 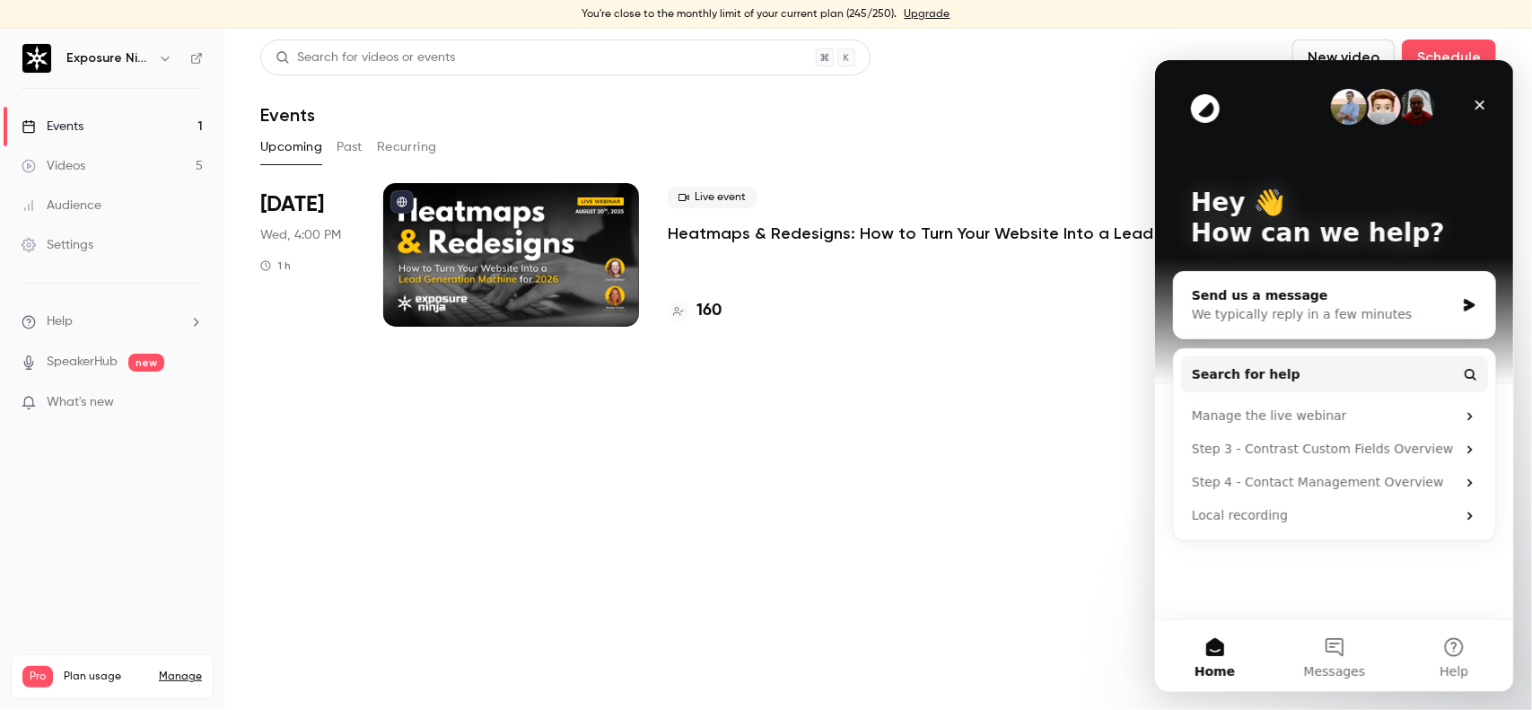 What do you see at coordinates (711, 197) in the screenshot?
I see `span: Live event` at bounding box center [711, 197].